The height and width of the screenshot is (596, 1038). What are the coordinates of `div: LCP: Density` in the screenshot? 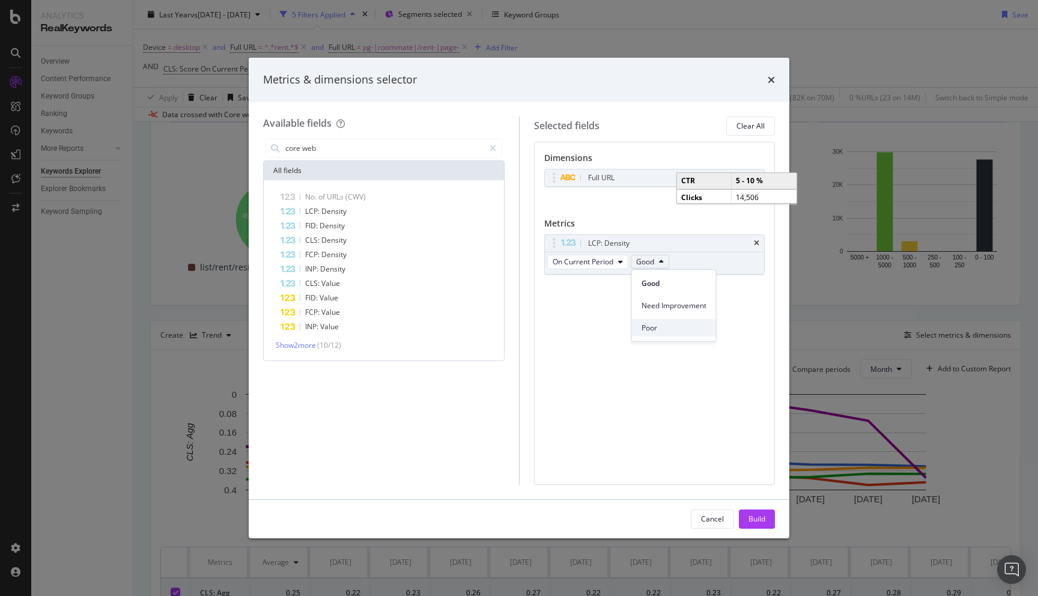 It's located at (609, 243).